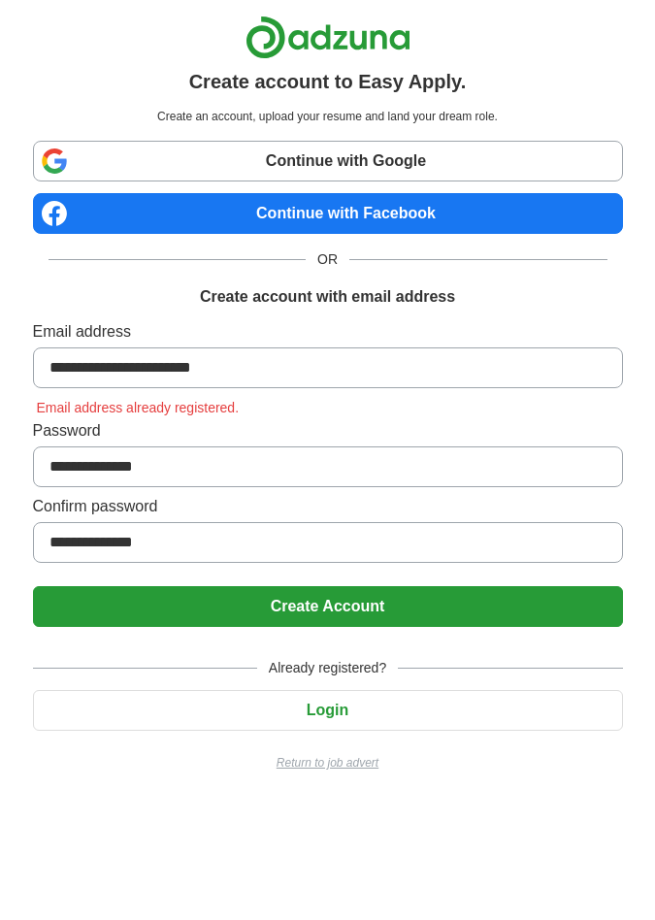  What do you see at coordinates (138, 408) in the screenshot?
I see `span: Email address already registered.` at bounding box center [138, 408].